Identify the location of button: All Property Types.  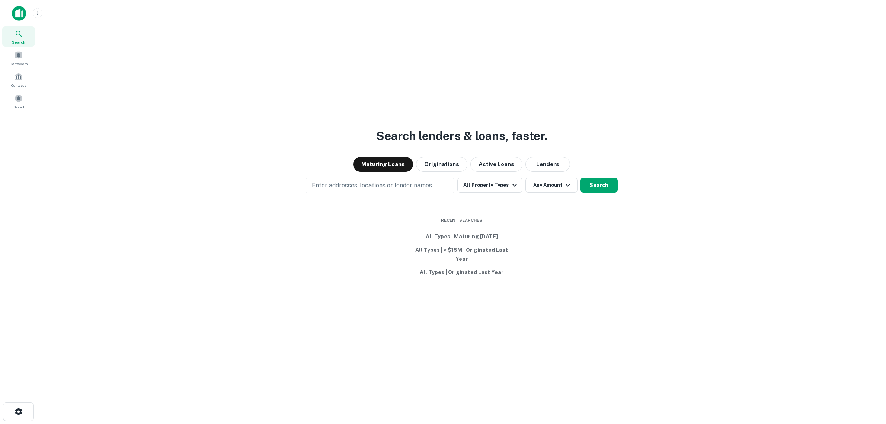
(490, 185).